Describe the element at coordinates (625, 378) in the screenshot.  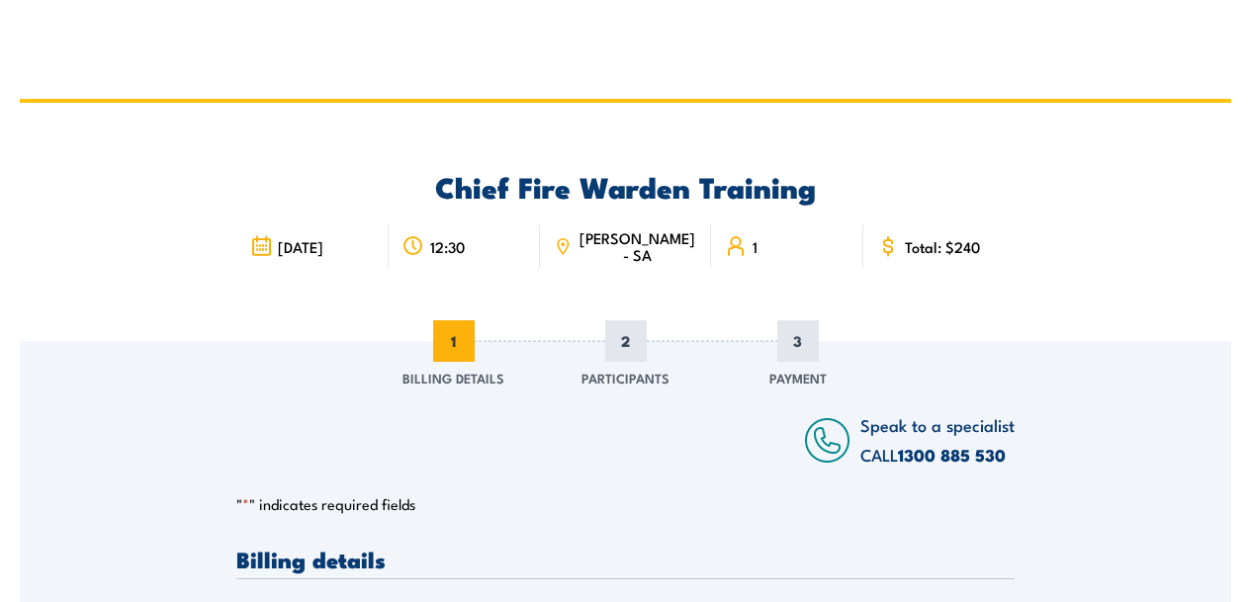
I see `span: Participants` at that location.